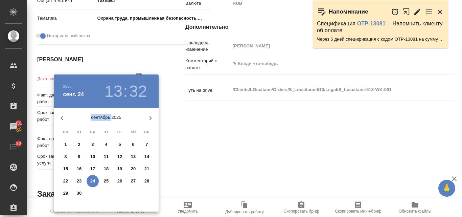  I want to click on button: 14, so click(147, 156).